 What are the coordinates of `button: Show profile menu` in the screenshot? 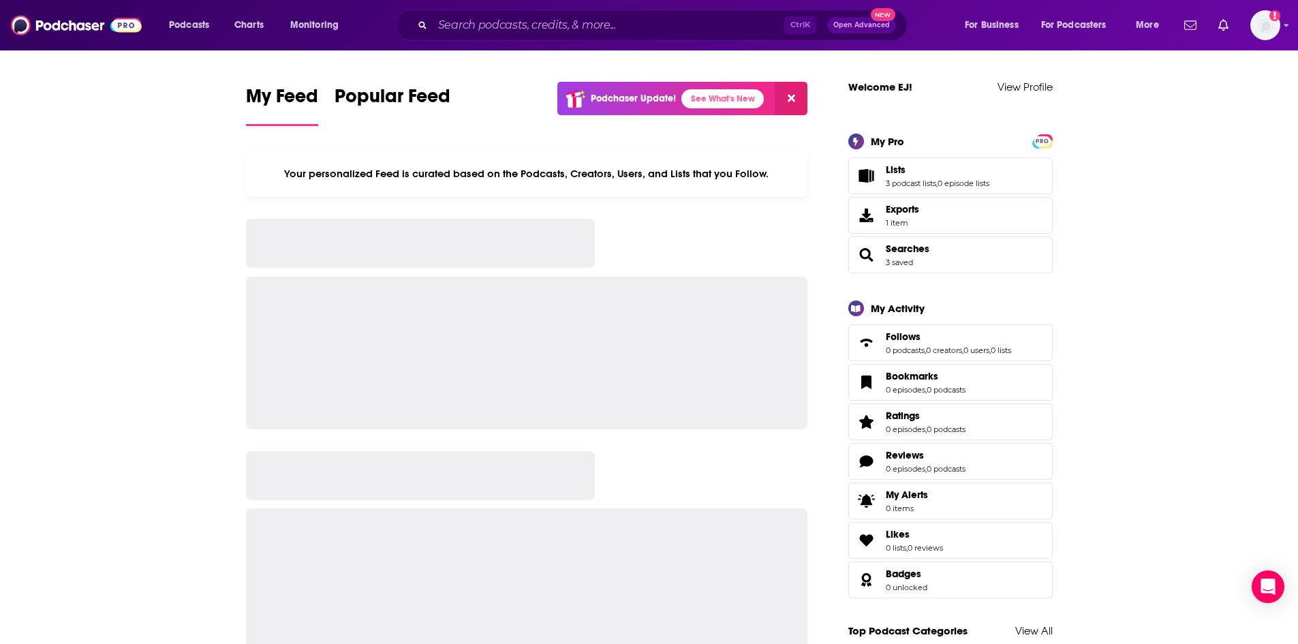 It's located at (1265, 25).